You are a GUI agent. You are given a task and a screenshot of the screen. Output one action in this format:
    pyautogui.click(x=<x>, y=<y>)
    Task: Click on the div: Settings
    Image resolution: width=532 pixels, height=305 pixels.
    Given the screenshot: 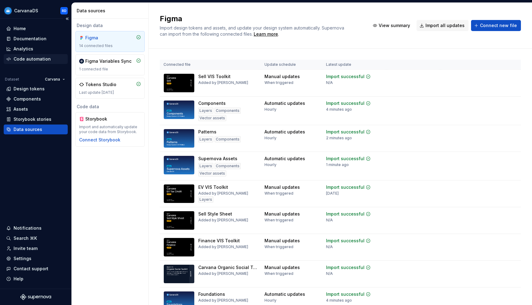 What is the action you would take?
    pyautogui.click(x=22, y=259)
    